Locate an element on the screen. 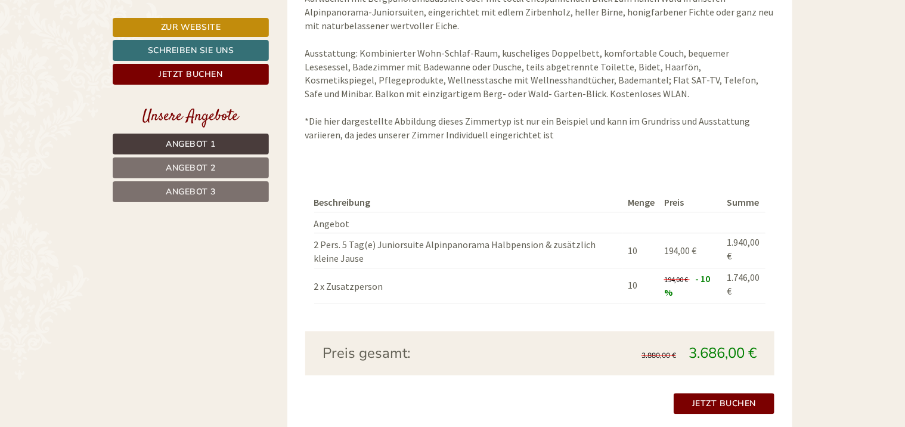  div: Preis gesamt: is located at coordinates (427, 353).